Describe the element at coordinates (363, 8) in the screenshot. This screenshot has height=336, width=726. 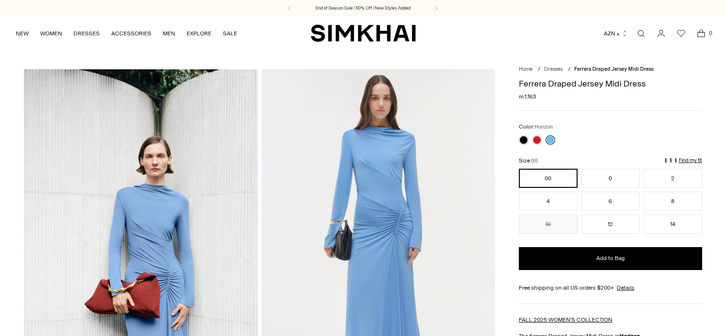
I see `p: End of Season Sale | 50% Off | New Styles Added` at that location.